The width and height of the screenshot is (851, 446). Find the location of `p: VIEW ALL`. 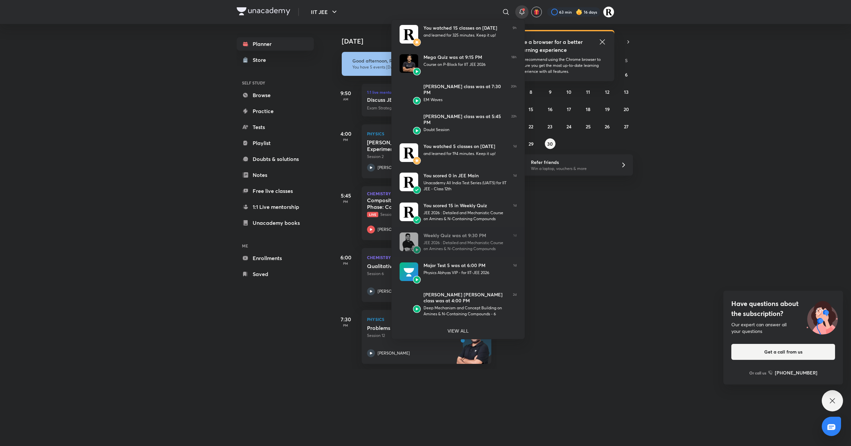

p: VIEW ALL is located at coordinates (458, 331).